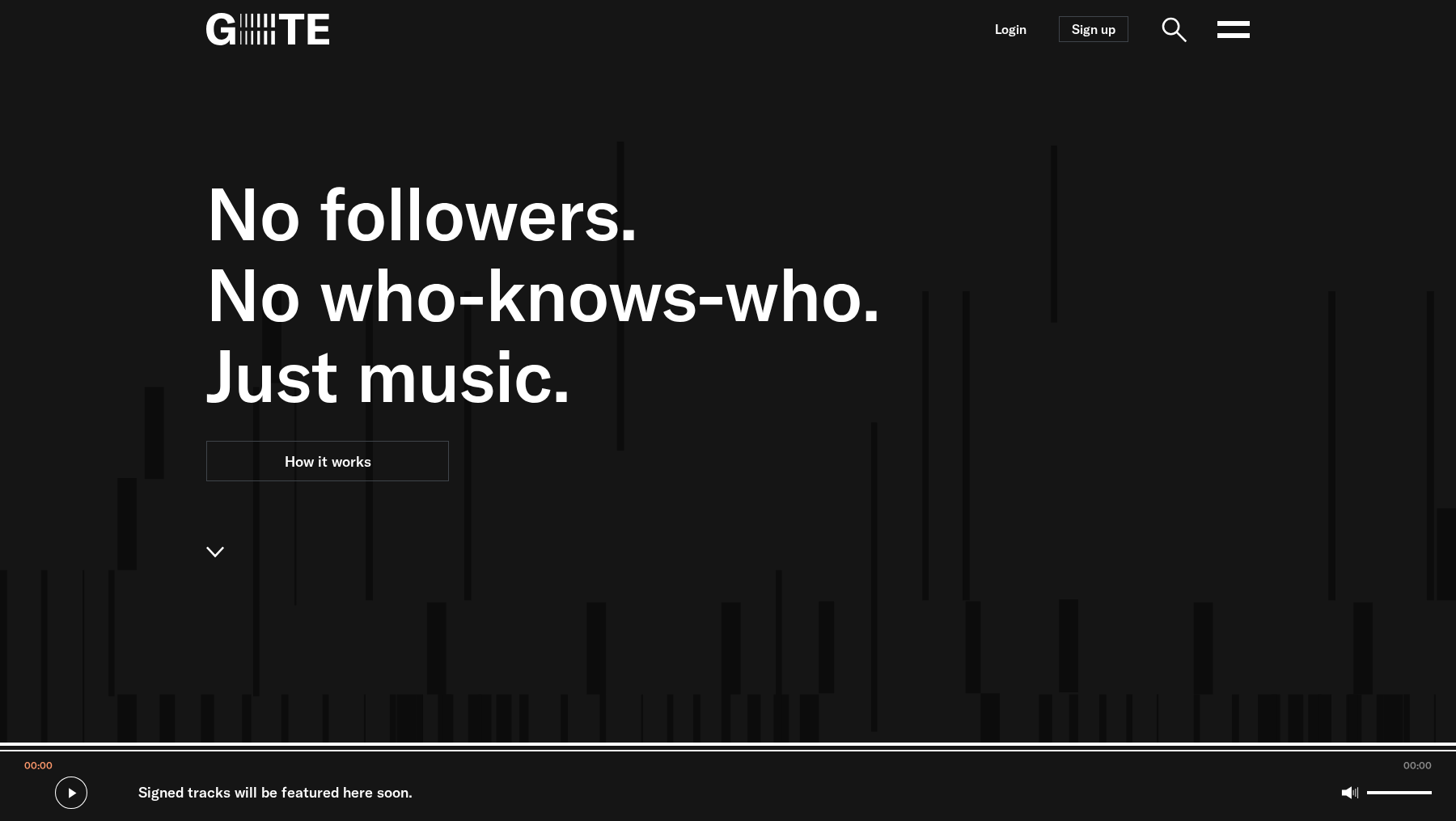 The height and width of the screenshot is (821, 1456). I want to click on a: G=TE, so click(268, 29).